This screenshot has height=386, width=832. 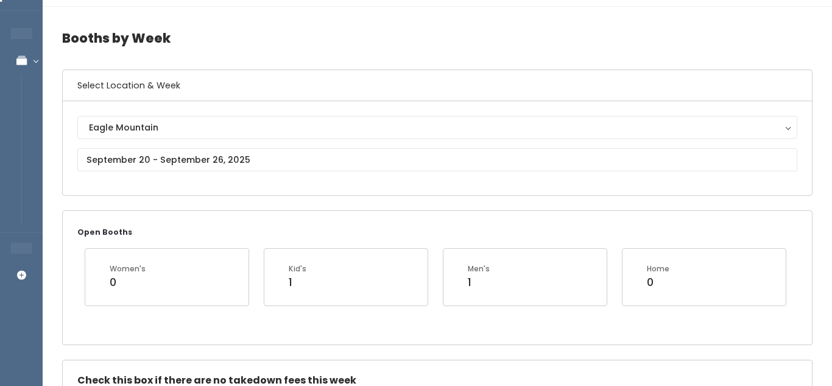 What do you see at coordinates (479, 269) in the screenshot?
I see `div: Men's` at bounding box center [479, 269].